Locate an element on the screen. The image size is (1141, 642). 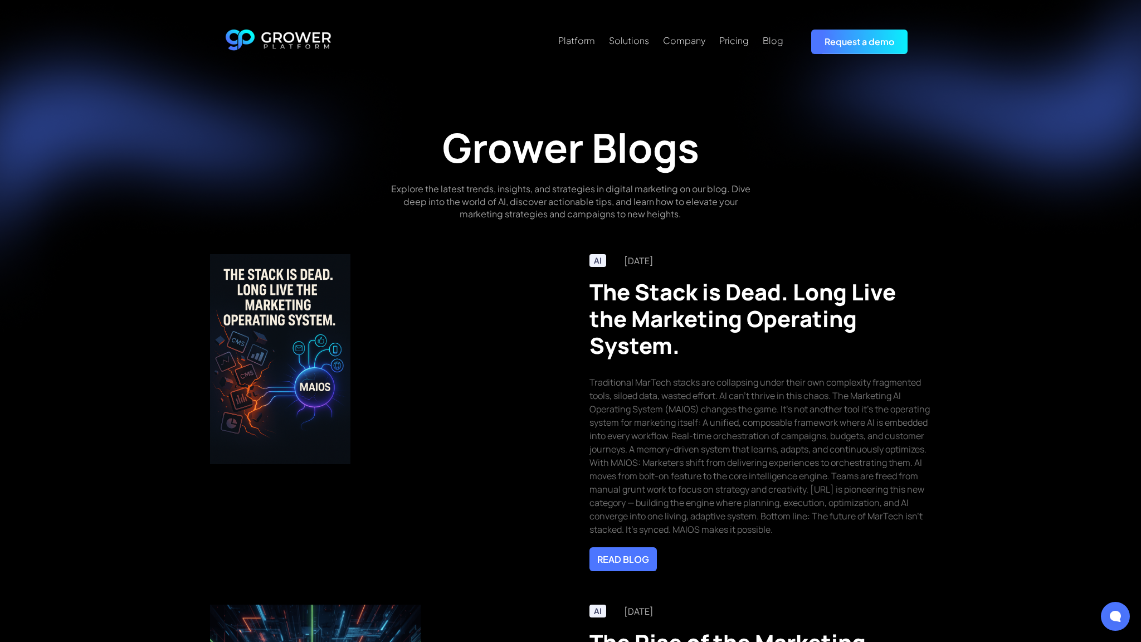
div: Platform is located at coordinates (577, 40).